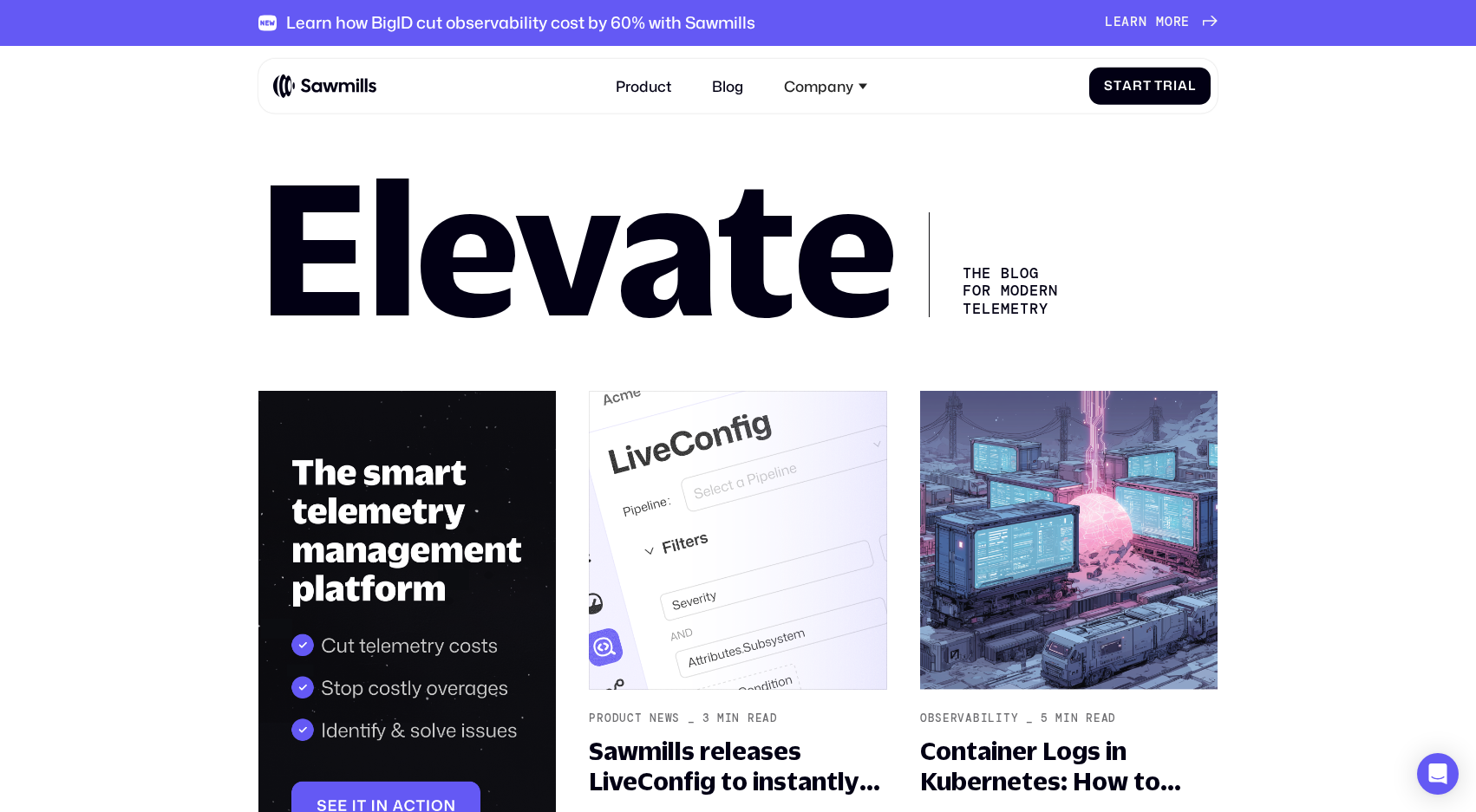 The height and width of the screenshot is (812, 1476). I want to click on span: m, so click(1161, 23).